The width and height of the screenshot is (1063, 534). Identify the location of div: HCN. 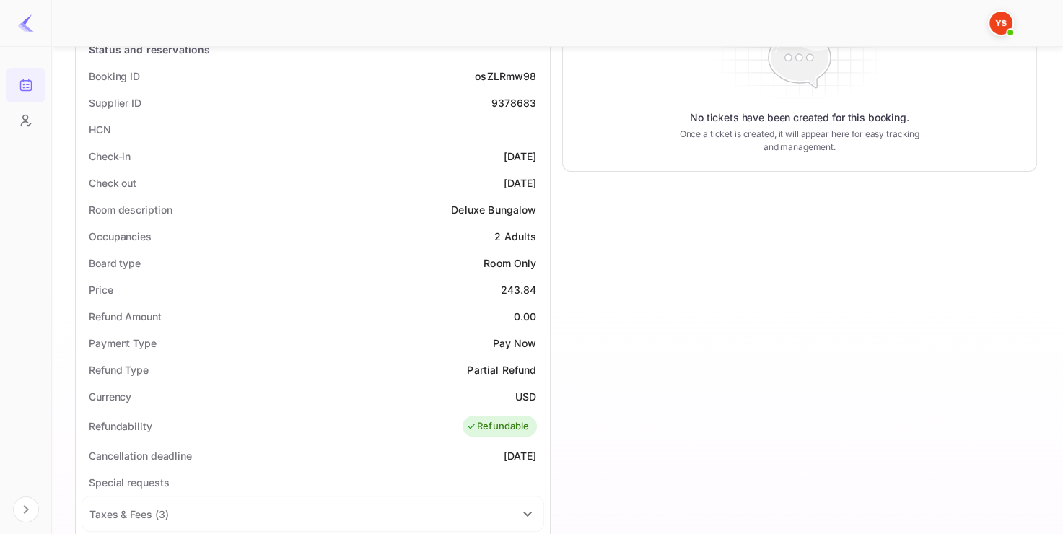
(100, 129).